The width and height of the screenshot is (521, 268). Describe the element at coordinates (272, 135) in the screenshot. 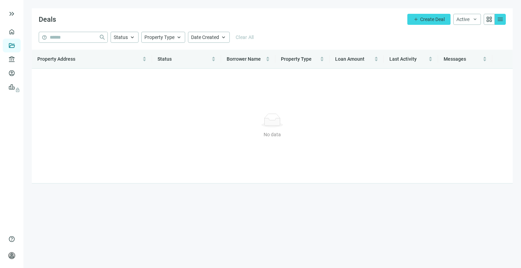

I see `div: No data` at that location.